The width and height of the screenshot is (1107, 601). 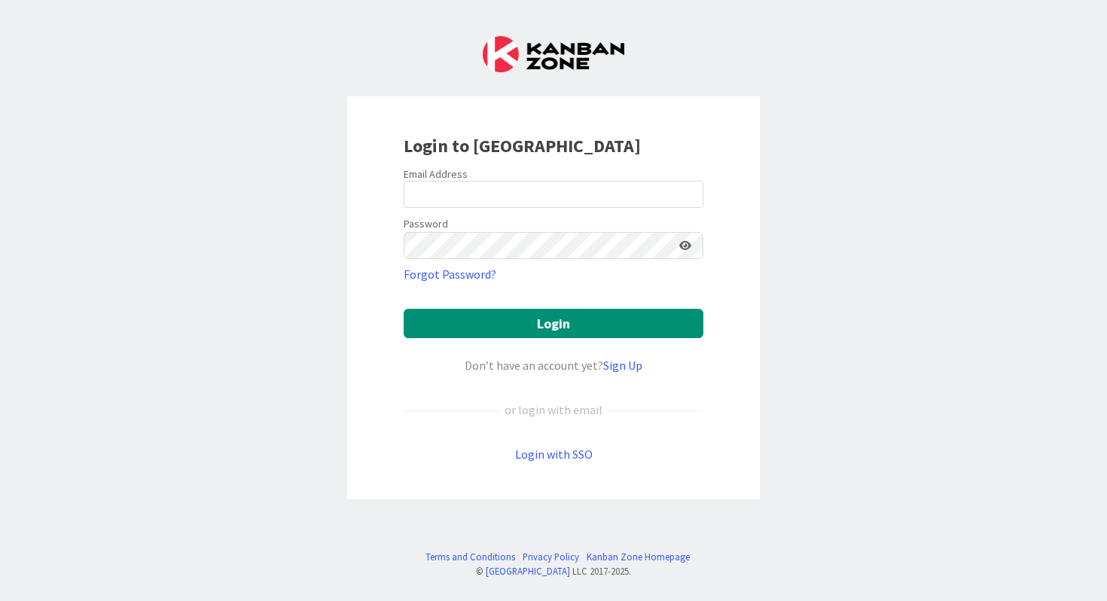 I want to click on label: Email Address, so click(x=435, y=174).